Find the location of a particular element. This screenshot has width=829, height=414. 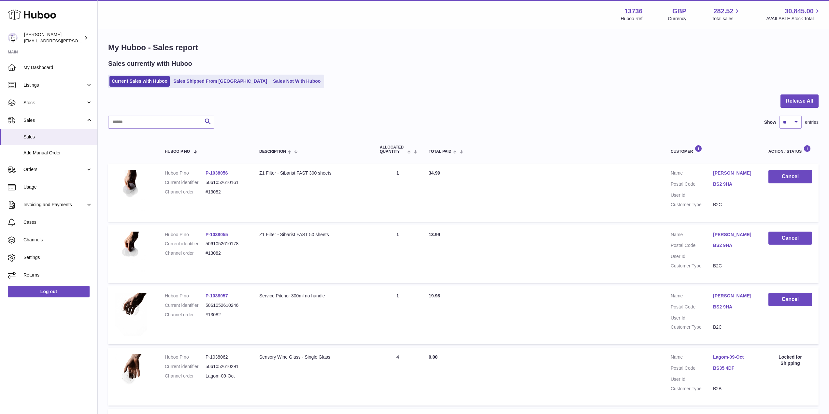

span: entries is located at coordinates (812, 122).